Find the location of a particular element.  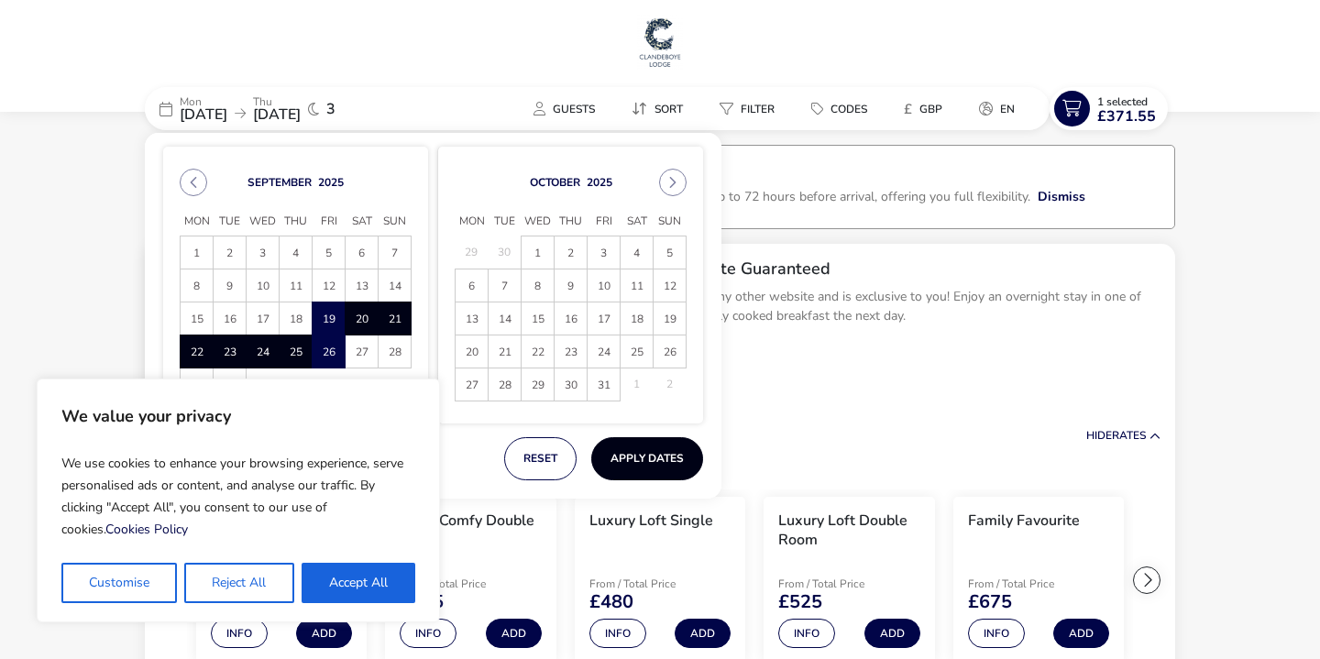

span: 8 is located at coordinates (537, 286).